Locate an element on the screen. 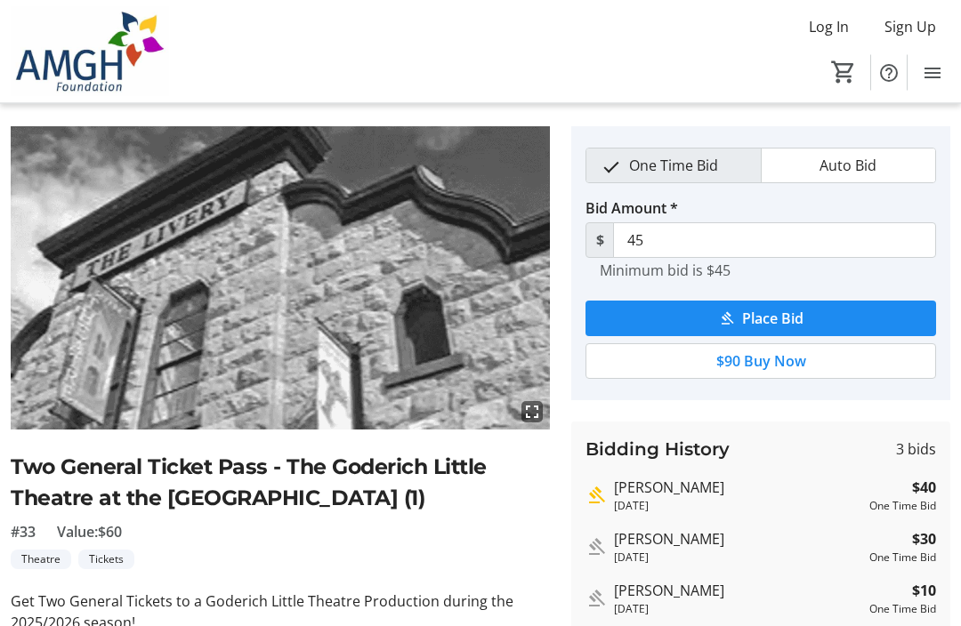  button: Place Bid is located at coordinates (761, 319).